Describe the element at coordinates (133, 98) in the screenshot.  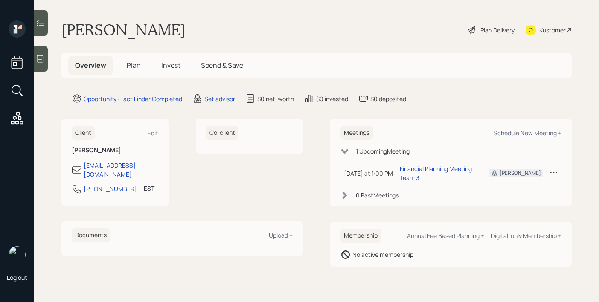
I see `div: Opportunity · Fact Finder Completed` at that location.